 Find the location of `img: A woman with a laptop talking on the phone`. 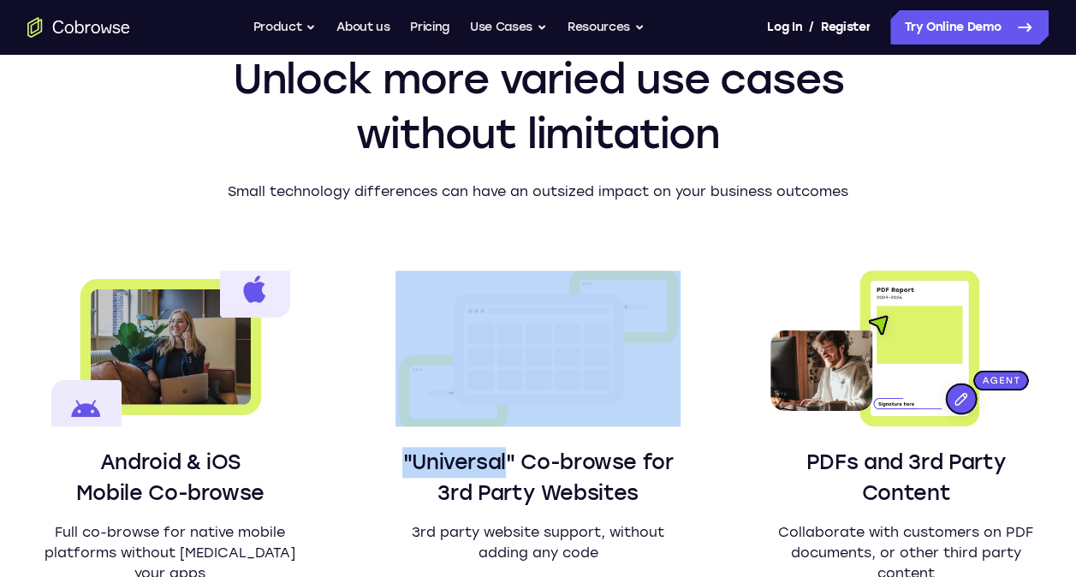

img: A woman with a laptop talking on the phone is located at coordinates (170, 349).